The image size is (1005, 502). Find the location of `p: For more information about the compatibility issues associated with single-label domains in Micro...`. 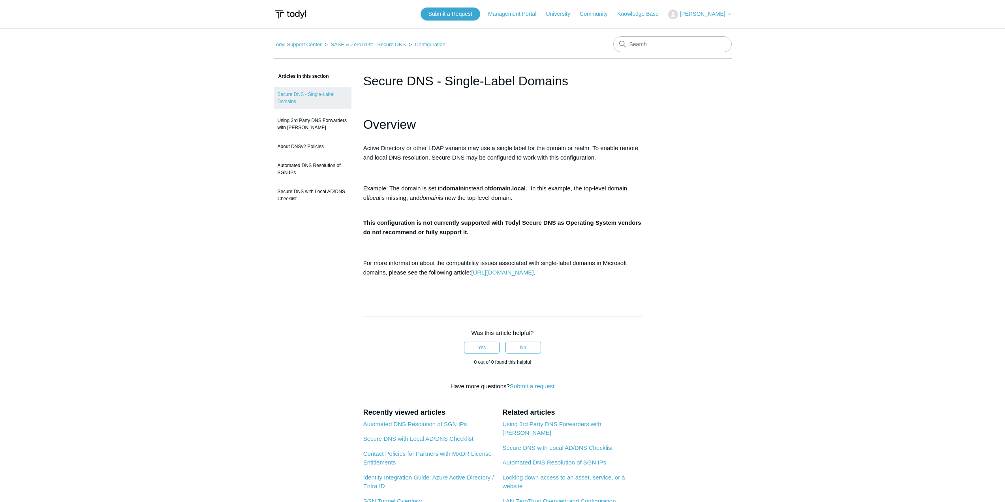

p: For more information about the compatibility issues associated with single-label domains in Micro... is located at coordinates (503, 268).